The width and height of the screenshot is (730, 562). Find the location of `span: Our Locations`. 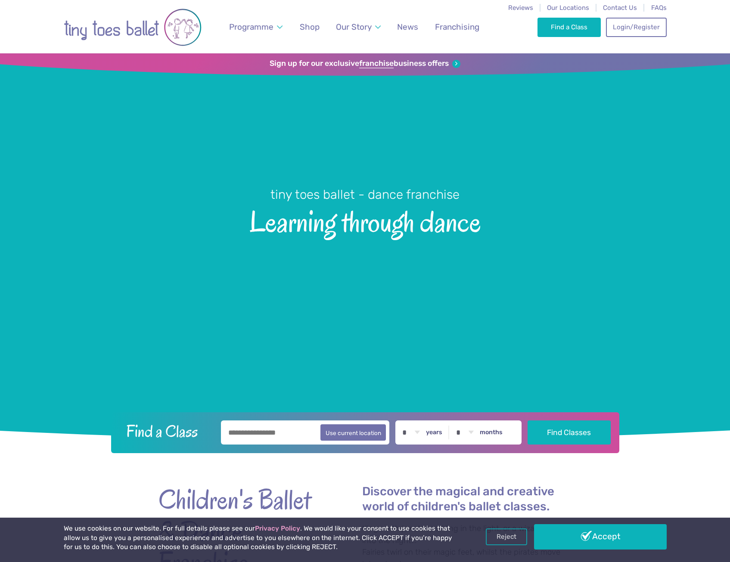

span: Our Locations is located at coordinates (568, 8).